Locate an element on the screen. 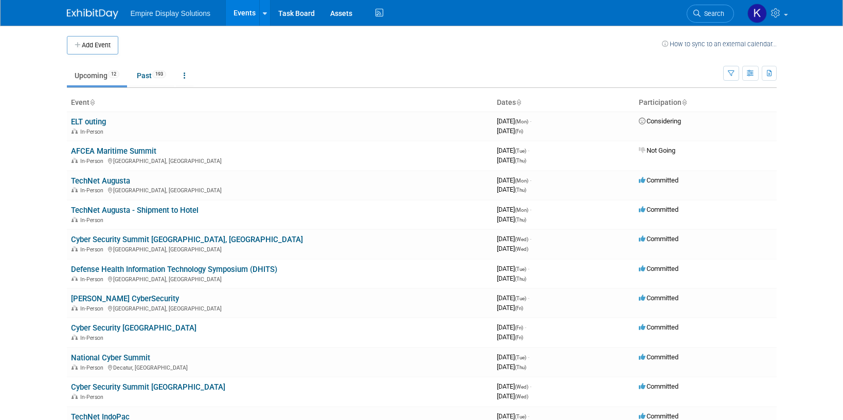  a: ELT outing is located at coordinates (88, 122).